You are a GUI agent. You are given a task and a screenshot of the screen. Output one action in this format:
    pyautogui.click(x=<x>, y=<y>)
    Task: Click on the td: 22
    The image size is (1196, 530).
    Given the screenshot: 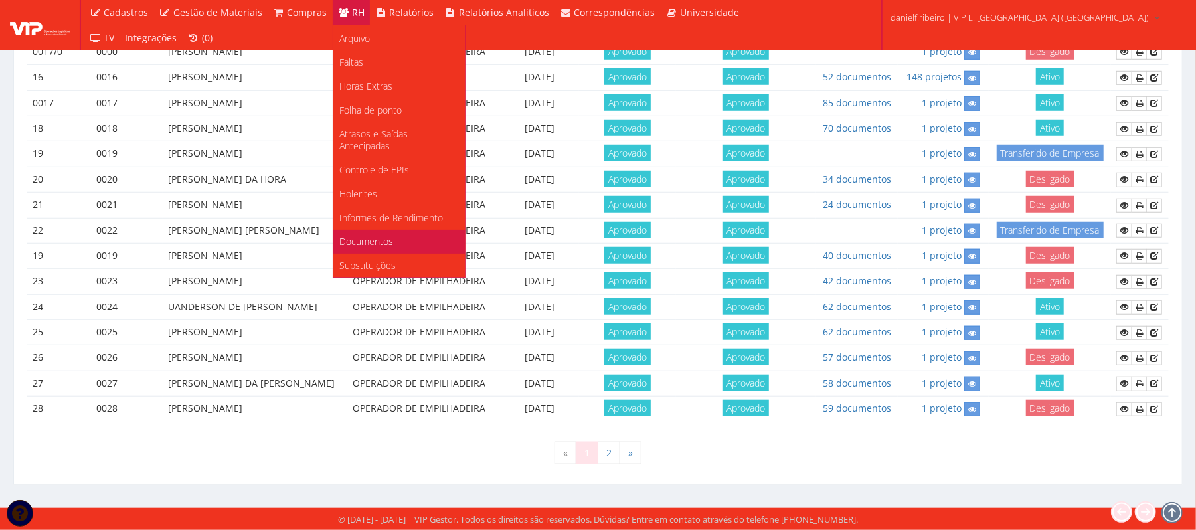 What is the action you would take?
    pyautogui.click(x=59, y=230)
    